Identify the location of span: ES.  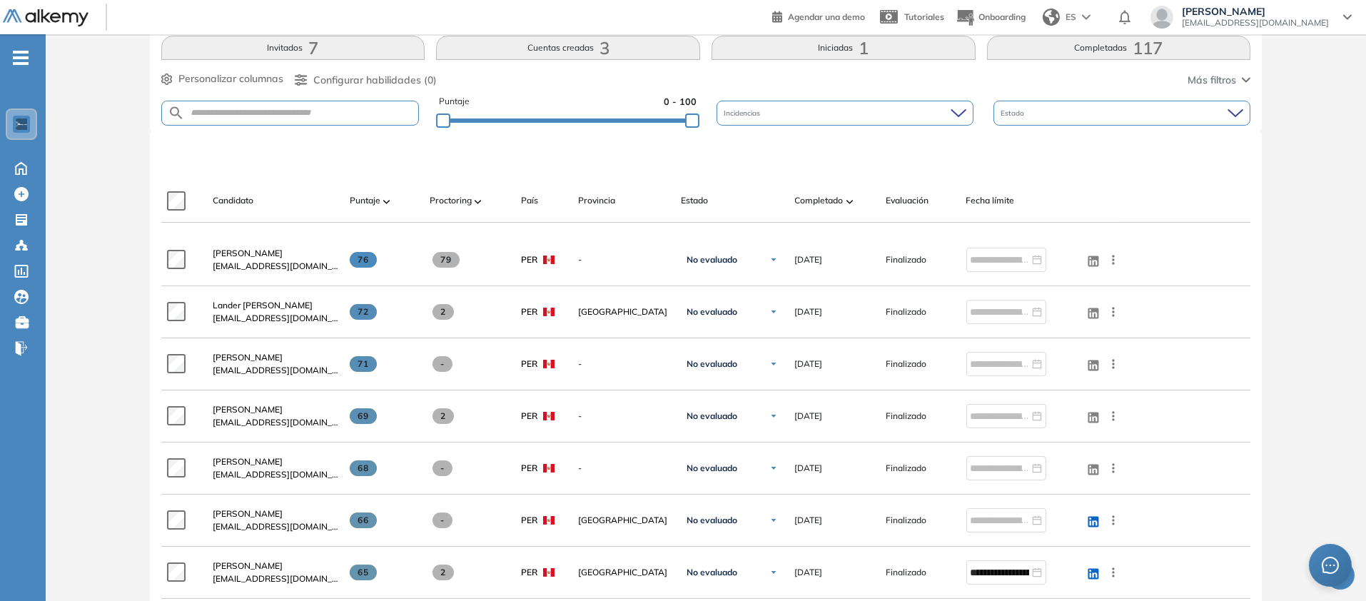
(1071, 17).